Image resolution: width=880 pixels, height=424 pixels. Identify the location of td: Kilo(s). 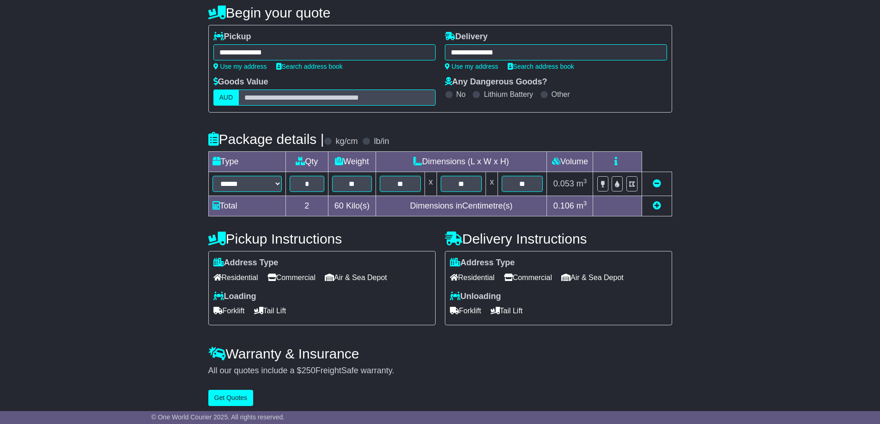
(352, 206).